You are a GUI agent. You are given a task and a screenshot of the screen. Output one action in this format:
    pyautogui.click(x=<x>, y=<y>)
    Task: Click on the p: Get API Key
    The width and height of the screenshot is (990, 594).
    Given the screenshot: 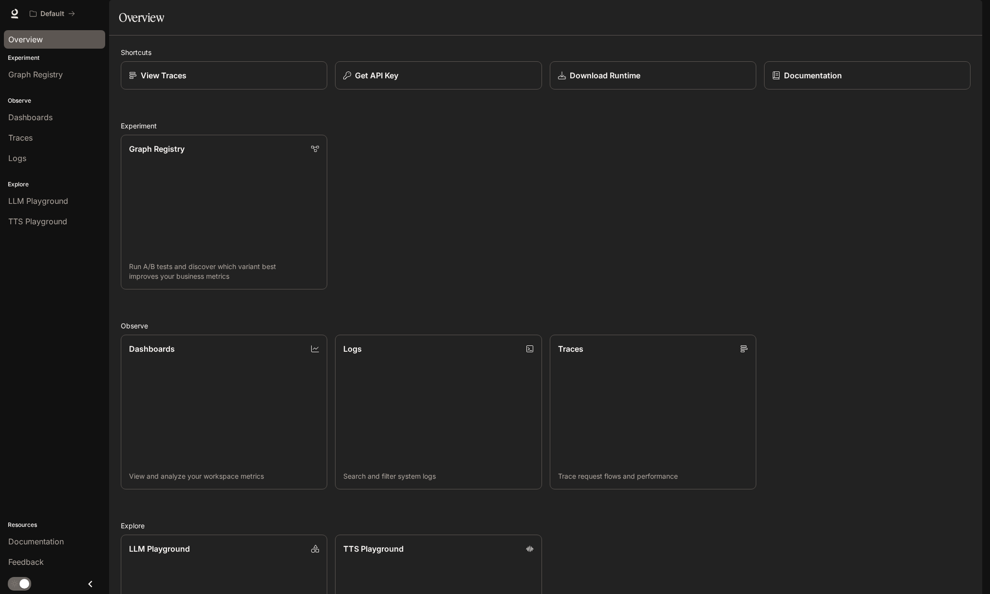 What is the action you would take?
    pyautogui.click(x=376, y=75)
    